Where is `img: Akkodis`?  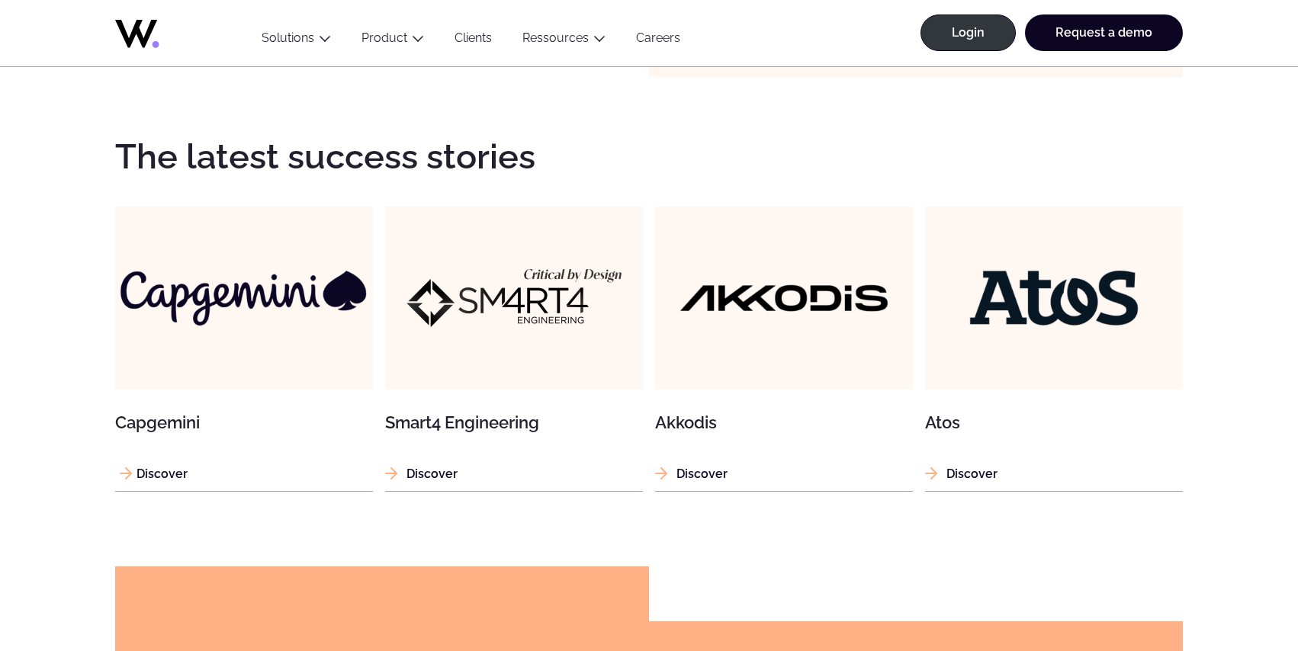 img: Akkodis is located at coordinates (784, 298).